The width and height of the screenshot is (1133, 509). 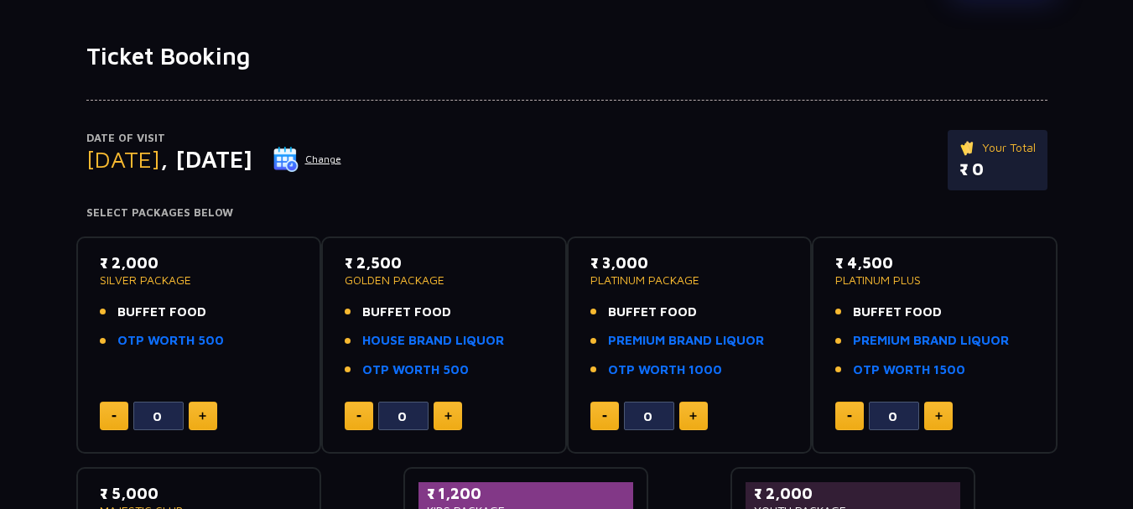 What do you see at coordinates (689, 280) in the screenshot?
I see `p: PLATINUM PACKAGE` at bounding box center [689, 280].